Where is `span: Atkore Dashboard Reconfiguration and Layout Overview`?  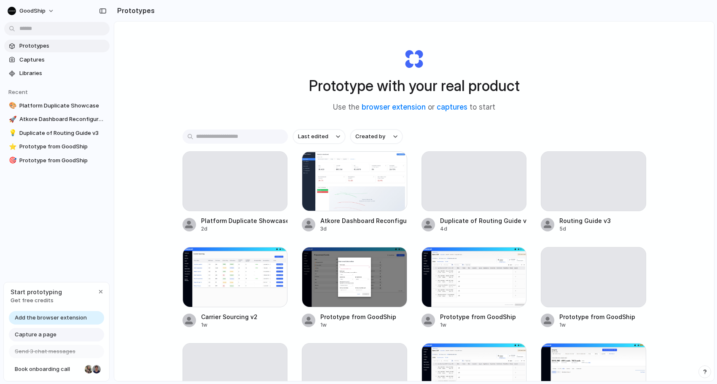 span: Atkore Dashboard Reconfiguration and Layout Overview is located at coordinates (63, 119).